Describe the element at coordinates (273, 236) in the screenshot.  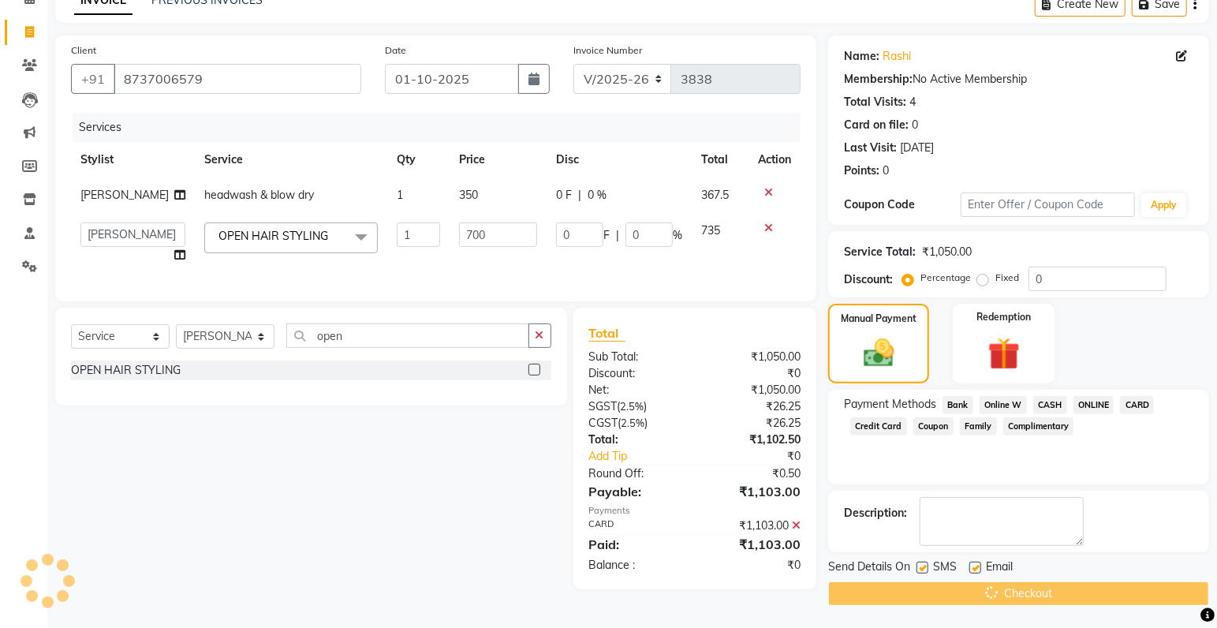
I see `span: OPEN HAIR STYLING` at that location.